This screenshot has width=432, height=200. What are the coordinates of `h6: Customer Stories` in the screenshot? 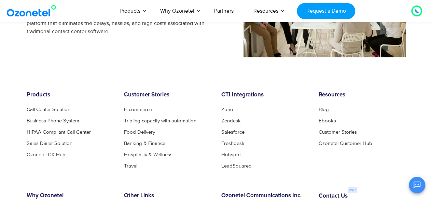 It's located at (167, 95).